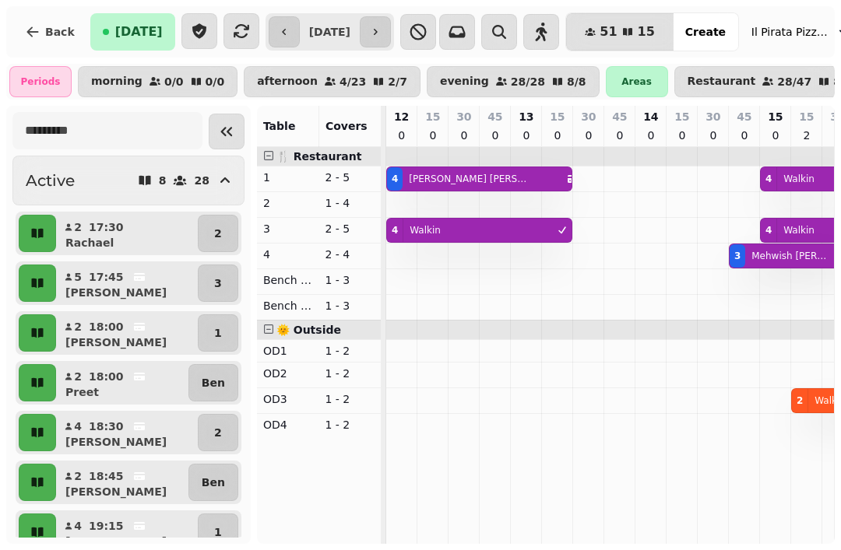 This screenshot has width=841, height=550. What do you see at coordinates (349, 254) in the screenshot?
I see `p: 2 - 4` at bounding box center [349, 254].